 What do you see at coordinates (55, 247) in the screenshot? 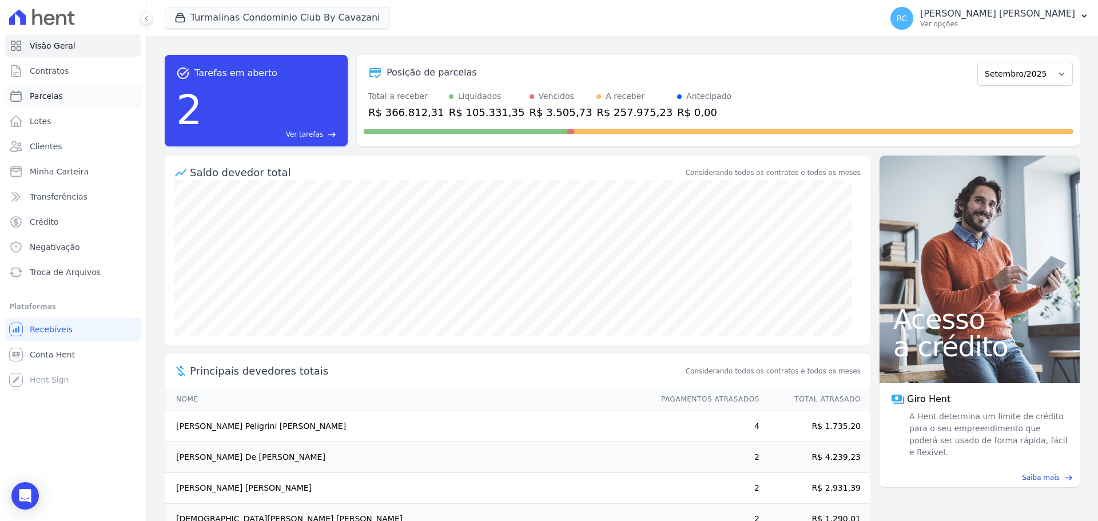
I see `span: Negativação` at bounding box center [55, 247].